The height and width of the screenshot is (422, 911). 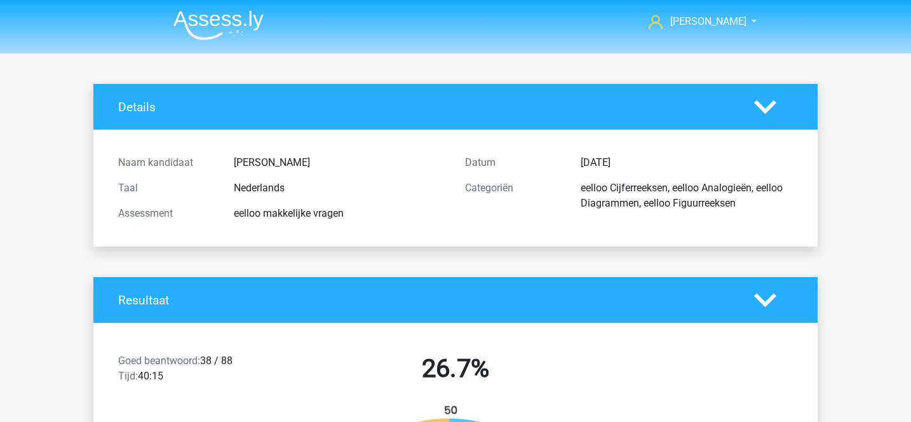 What do you see at coordinates (167, 214) in the screenshot?
I see `div: Assessment` at bounding box center [167, 214].